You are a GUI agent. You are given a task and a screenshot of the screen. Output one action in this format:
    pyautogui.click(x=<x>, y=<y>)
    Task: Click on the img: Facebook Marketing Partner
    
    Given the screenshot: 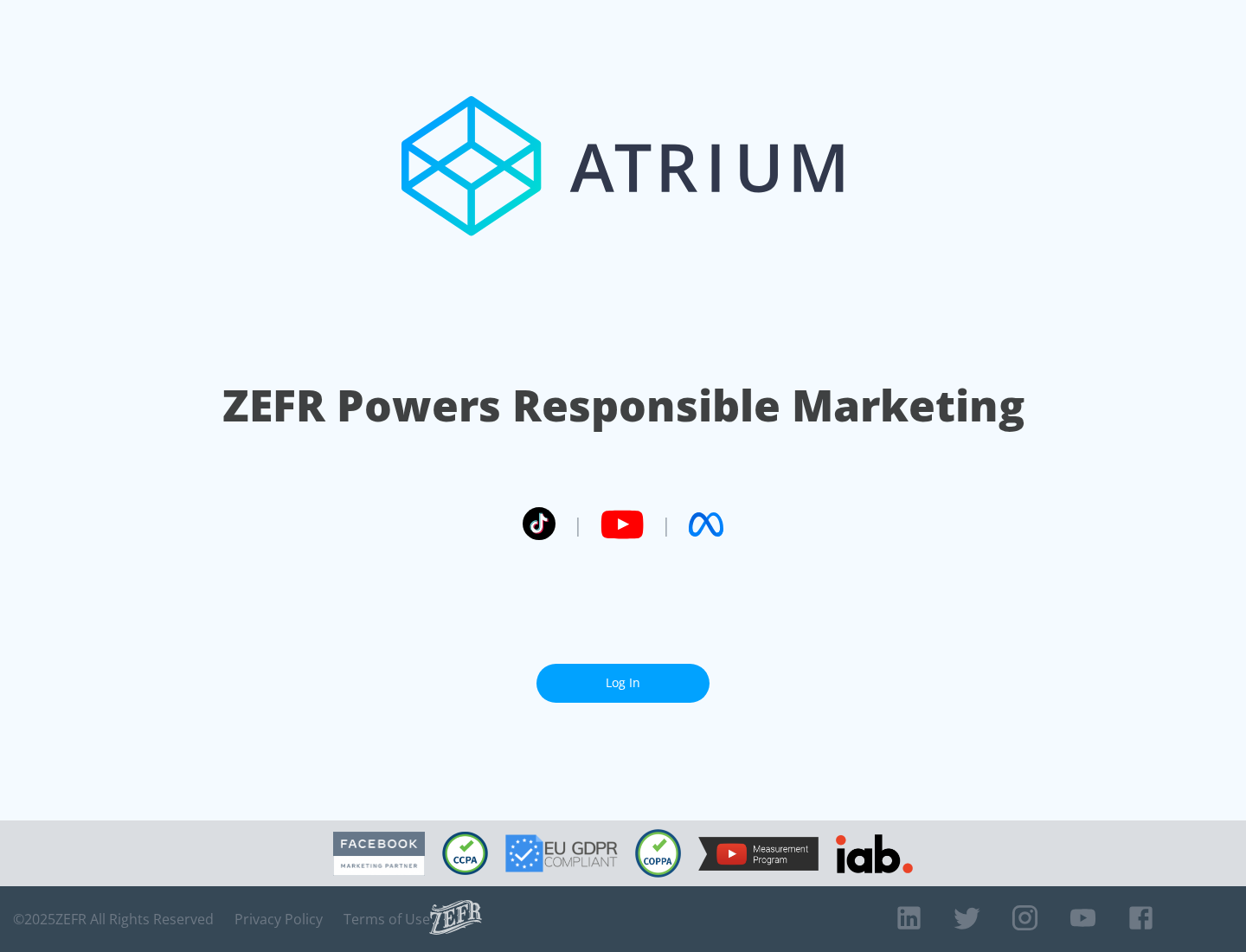 What is the action you would take?
    pyautogui.click(x=379, y=853)
    